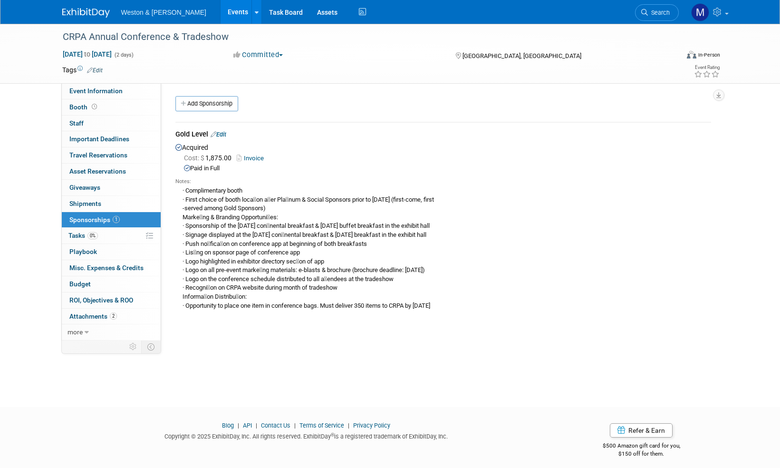 The height and width of the screenshot is (468, 780). What do you see at coordinates (111, 204) in the screenshot?
I see `a: Shipments` at bounding box center [111, 204].